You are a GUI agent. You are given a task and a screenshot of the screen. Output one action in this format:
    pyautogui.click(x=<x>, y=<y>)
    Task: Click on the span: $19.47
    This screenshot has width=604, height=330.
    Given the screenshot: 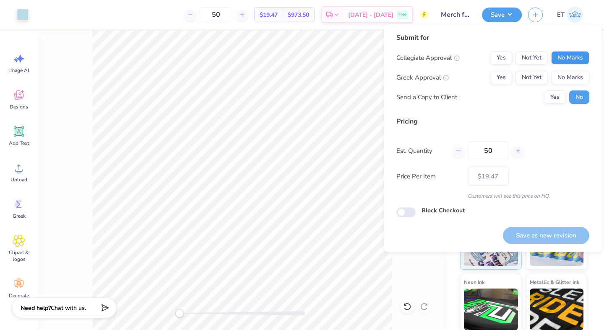 What is the action you would take?
    pyautogui.click(x=268, y=15)
    